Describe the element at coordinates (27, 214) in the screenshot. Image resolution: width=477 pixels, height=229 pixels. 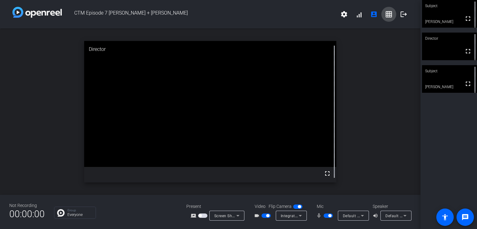
I see `span: 00:00:00` at that location.